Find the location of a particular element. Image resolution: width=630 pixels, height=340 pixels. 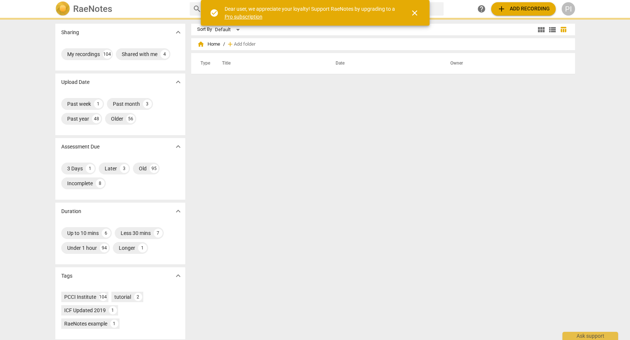

button: Tile view is located at coordinates (542, 30).